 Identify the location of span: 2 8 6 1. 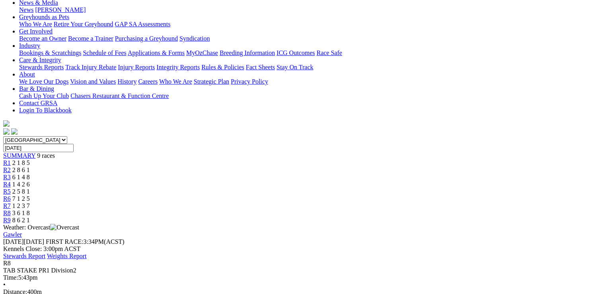
(21, 170).